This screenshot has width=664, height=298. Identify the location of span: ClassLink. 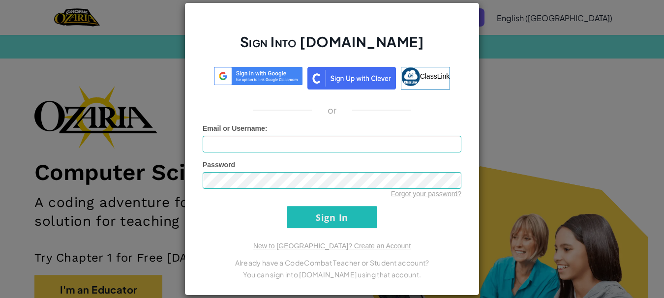
(435, 76).